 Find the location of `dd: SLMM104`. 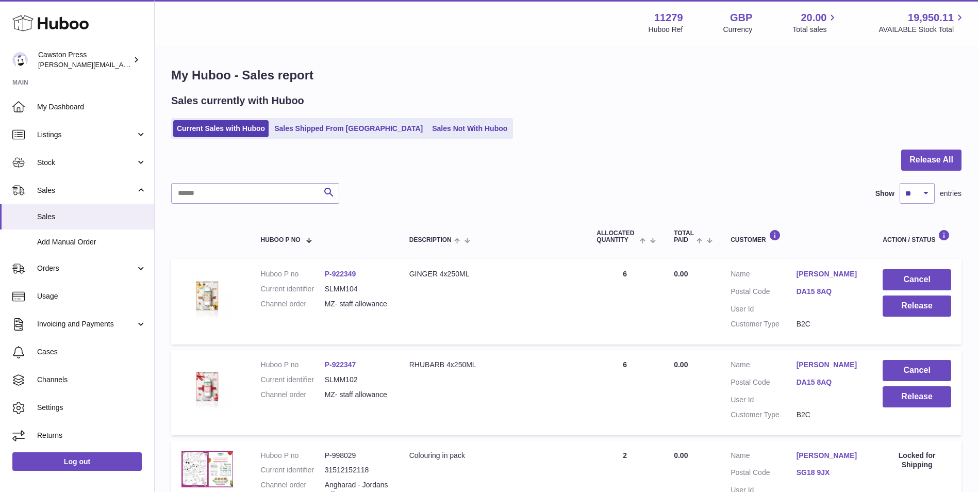

dd: SLMM104 is located at coordinates (357, 289).